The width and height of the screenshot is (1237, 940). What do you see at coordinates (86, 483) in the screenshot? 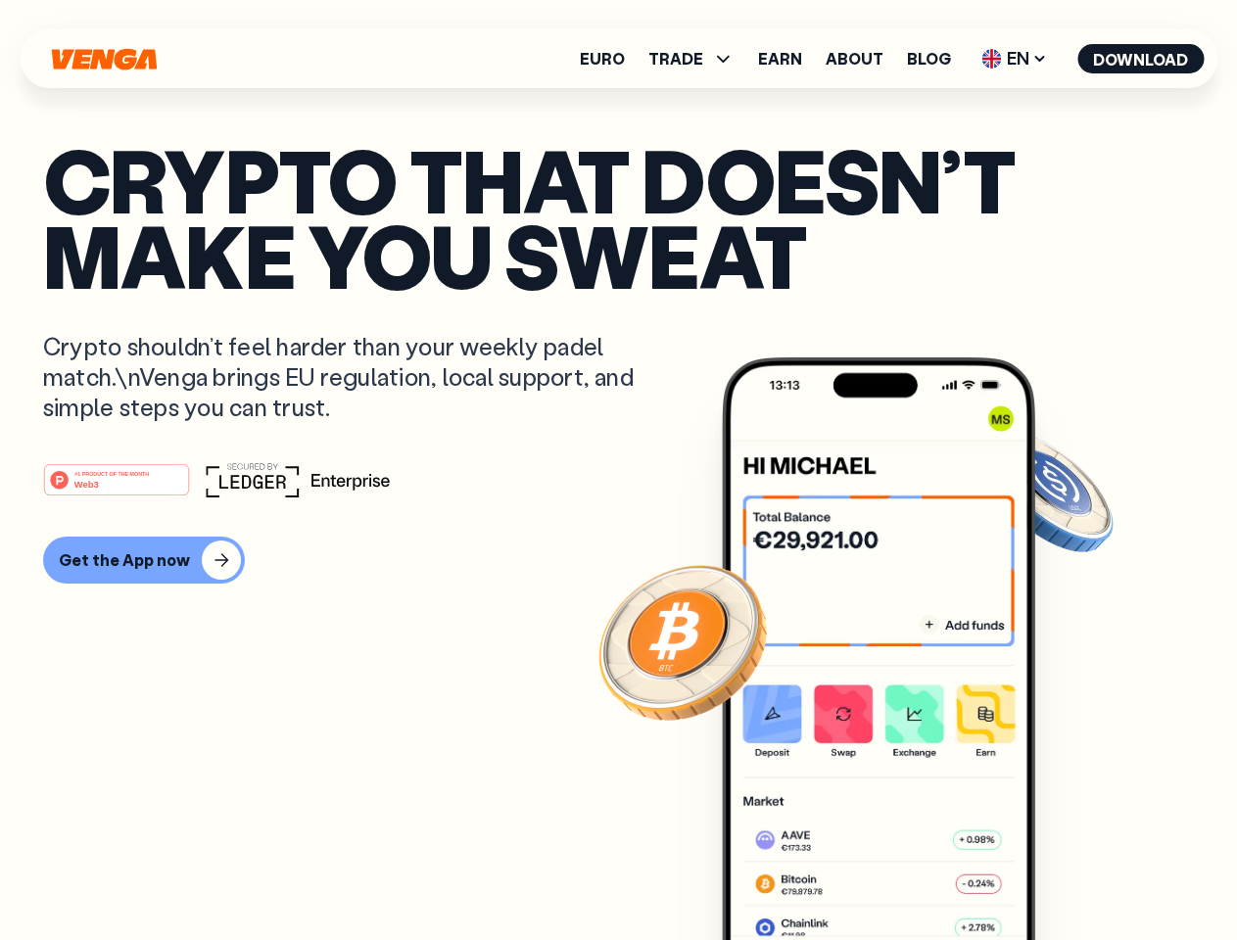
I see `tspan: Web3` at bounding box center [86, 483].